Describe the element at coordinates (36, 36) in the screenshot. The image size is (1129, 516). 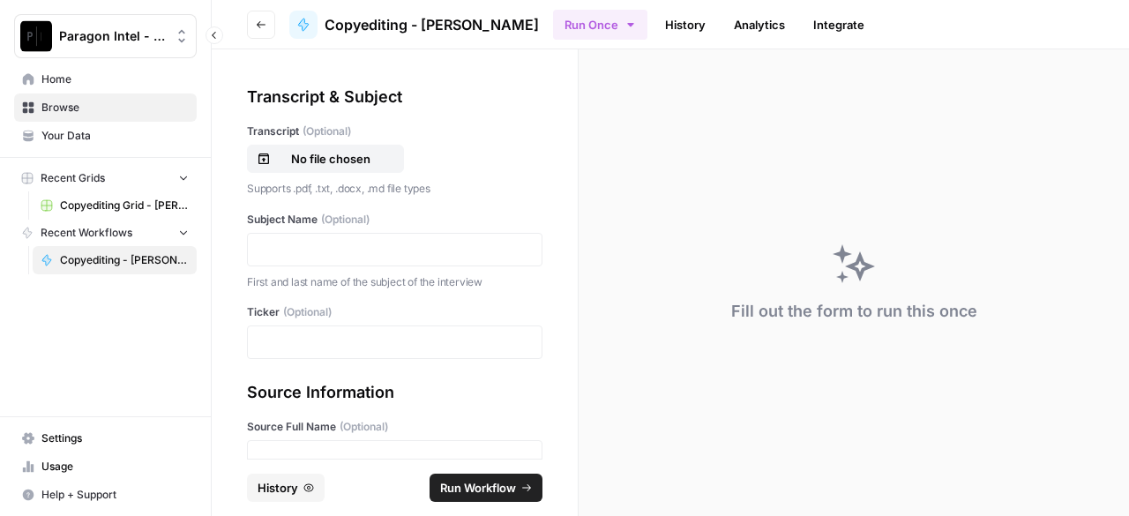
I see `img: Paragon Intel - Copyediting Logo` at that location.